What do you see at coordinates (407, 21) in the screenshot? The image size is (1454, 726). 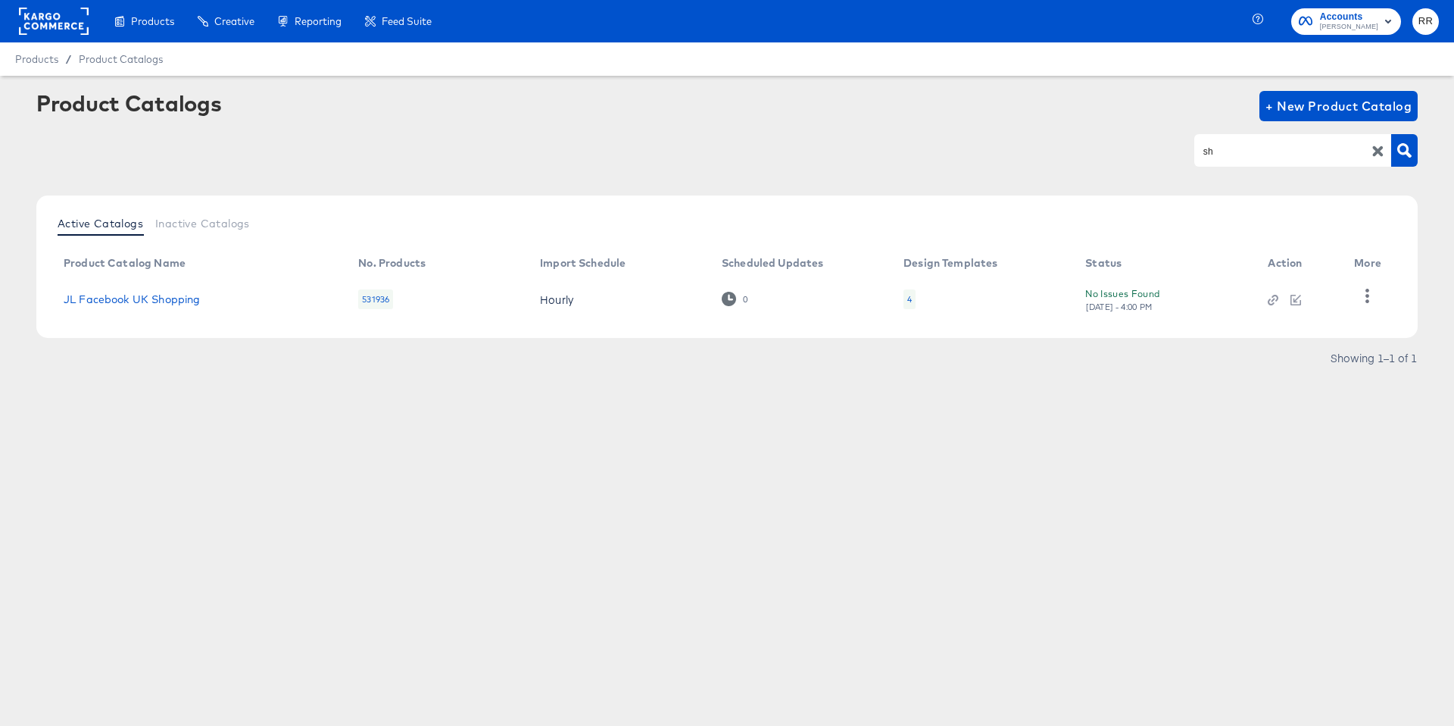 I see `span: Feed Suite` at bounding box center [407, 21].